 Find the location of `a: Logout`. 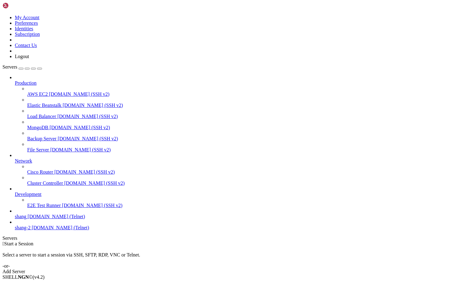

a: Logout is located at coordinates (22, 56).